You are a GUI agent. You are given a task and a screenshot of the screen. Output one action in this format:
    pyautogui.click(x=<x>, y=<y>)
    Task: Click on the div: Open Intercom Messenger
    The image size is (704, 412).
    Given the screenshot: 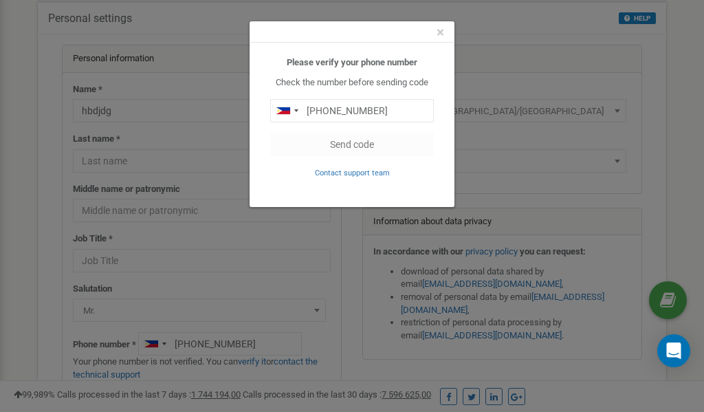 What is the action you would take?
    pyautogui.click(x=673, y=350)
    